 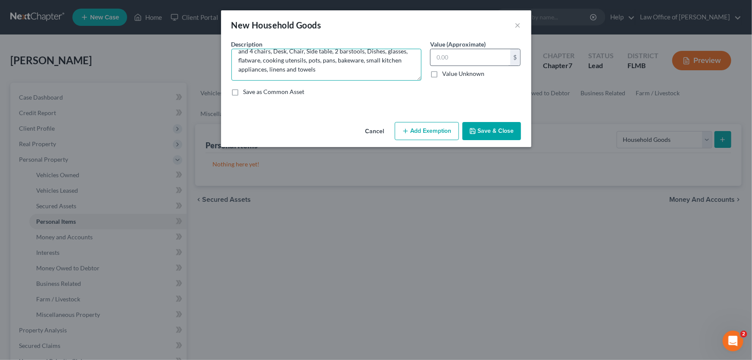 What do you see at coordinates (375, 131) in the screenshot?
I see `button: Cancel` at bounding box center [375, 131].